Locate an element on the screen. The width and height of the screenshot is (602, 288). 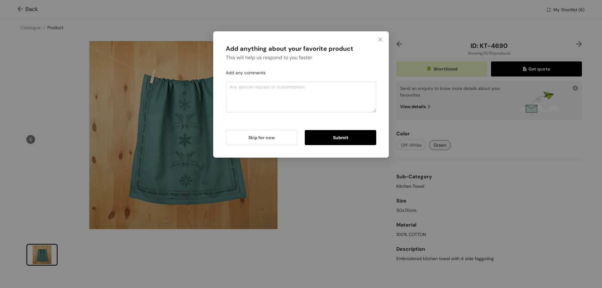
div: This will help us respond to you faster is located at coordinates (301, 61).